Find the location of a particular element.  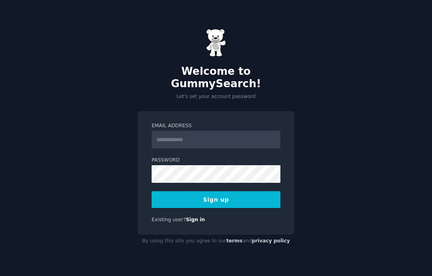

img: Gummy Bear is located at coordinates (216, 43).